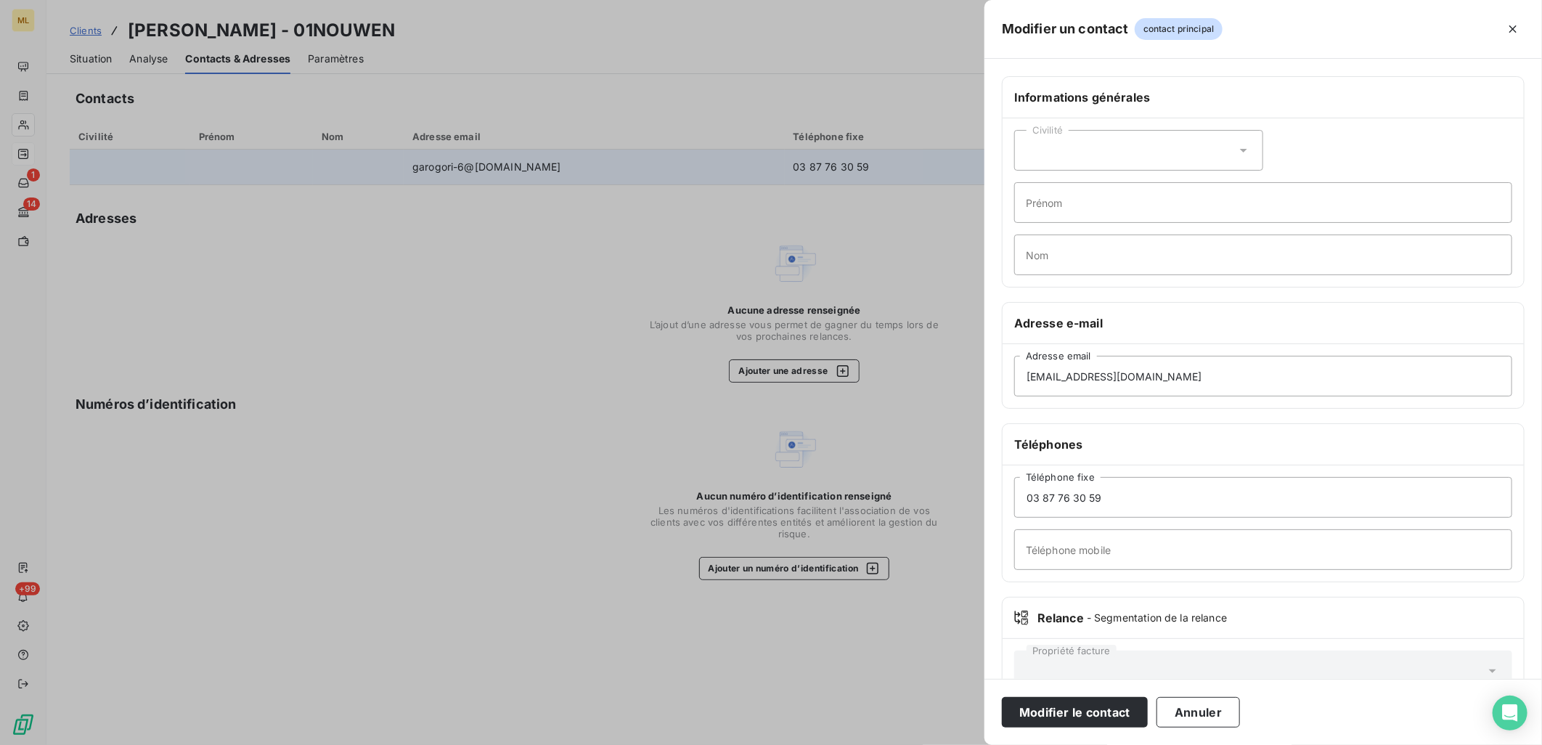 This screenshot has height=745, width=1542. What do you see at coordinates (1179, 29) in the screenshot?
I see `span: contact principal` at bounding box center [1179, 29].